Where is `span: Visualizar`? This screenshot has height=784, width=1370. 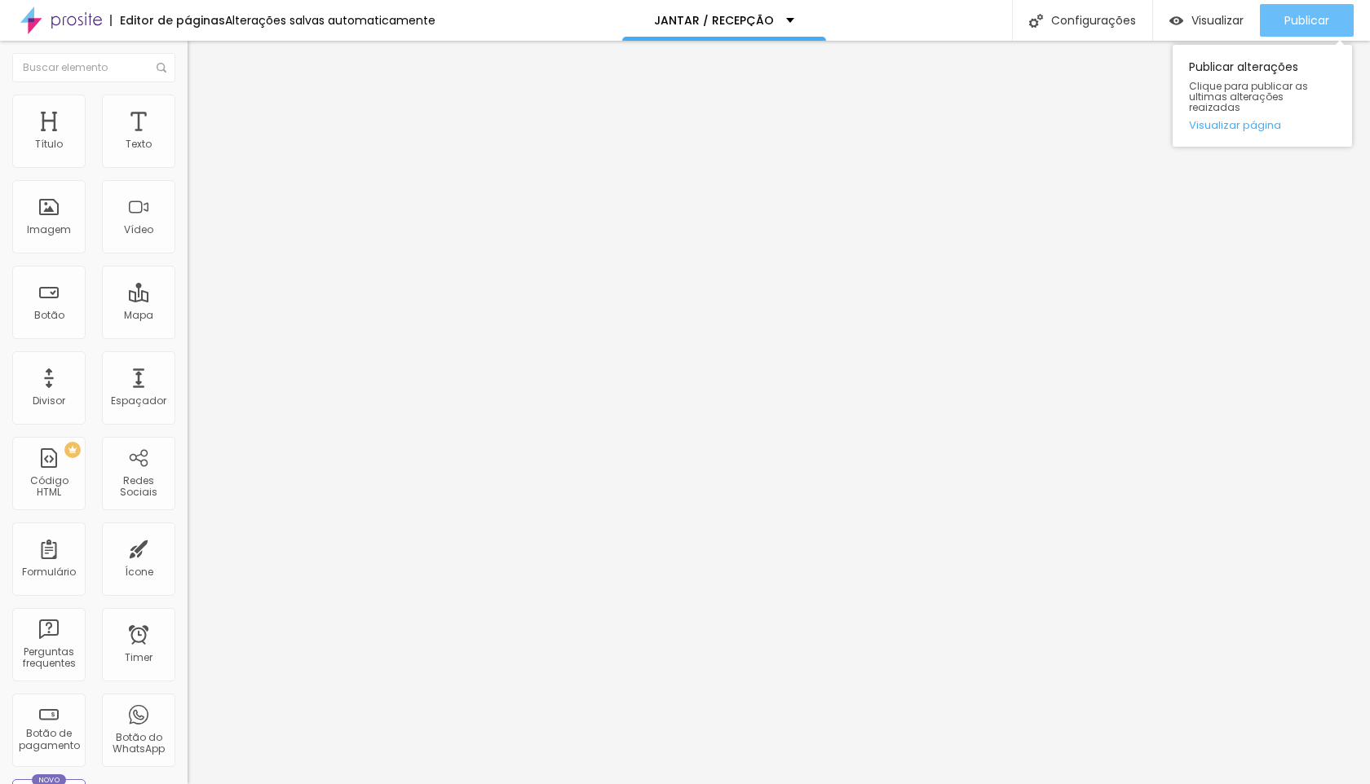
span: Visualizar is located at coordinates (1217, 20).